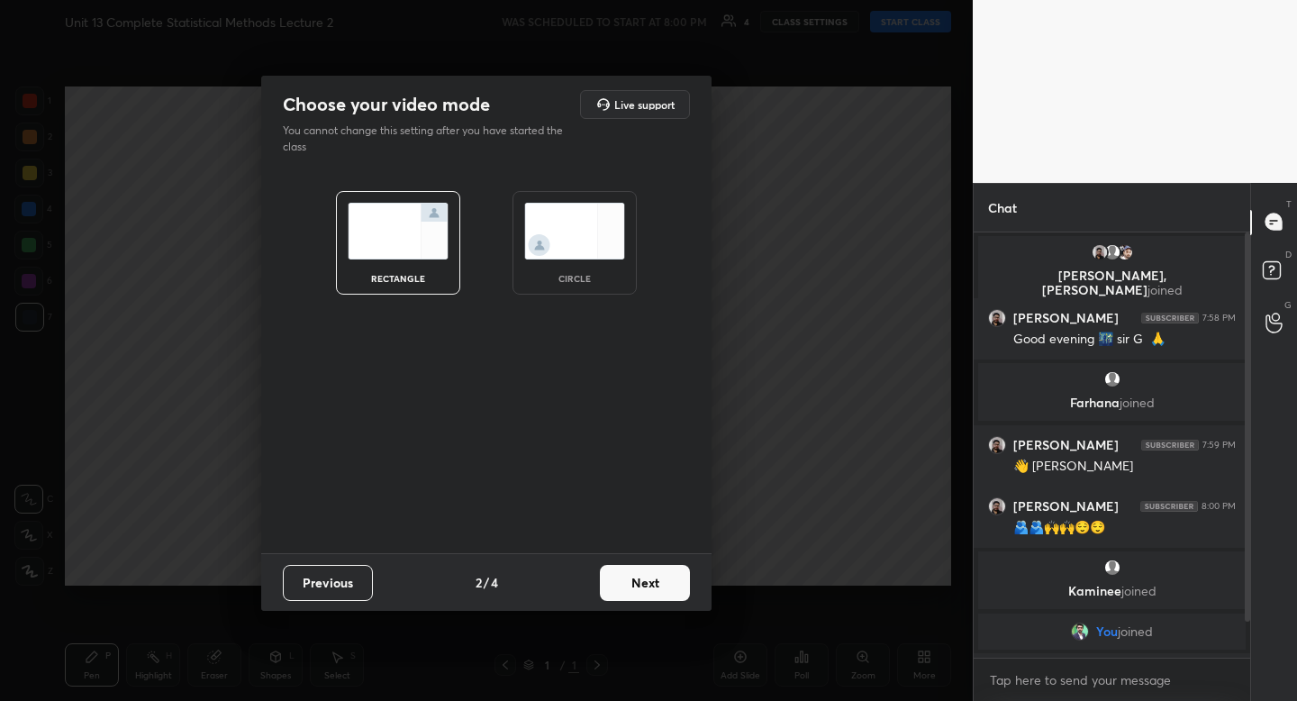  Describe the element at coordinates (1218, 318) in the screenshot. I see `div: 7:58 PM` at that location.